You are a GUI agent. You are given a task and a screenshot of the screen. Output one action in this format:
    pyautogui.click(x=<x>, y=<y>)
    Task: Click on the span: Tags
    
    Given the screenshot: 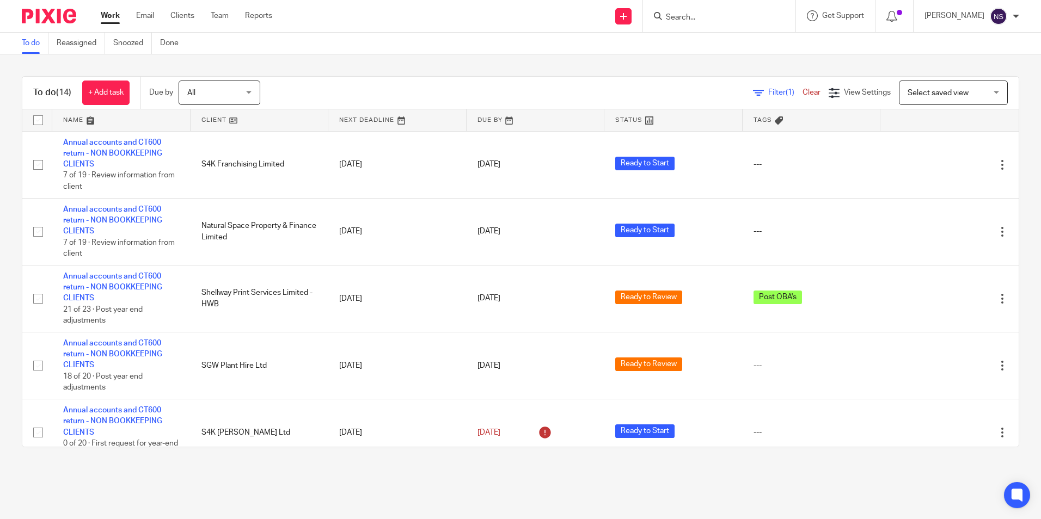 What is the action you would take?
    pyautogui.click(x=763, y=120)
    